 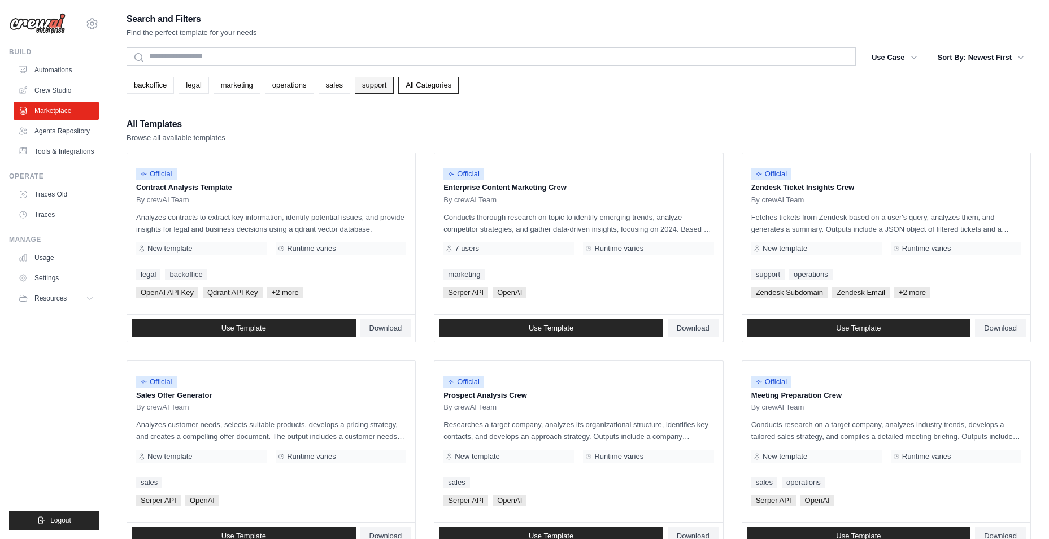 I want to click on a: Agents Repository, so click(x=56, y=131).